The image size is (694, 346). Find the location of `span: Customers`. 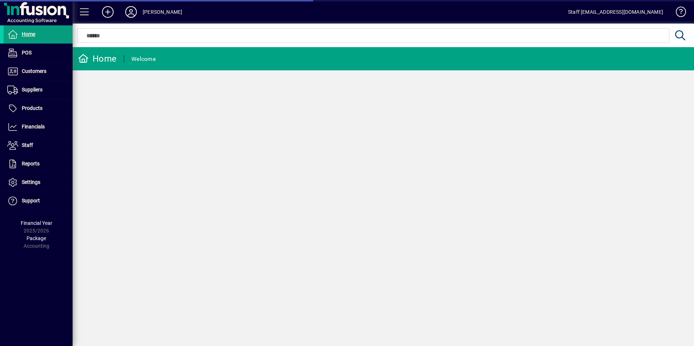

span: Customers is located at coordinates (34, 71).